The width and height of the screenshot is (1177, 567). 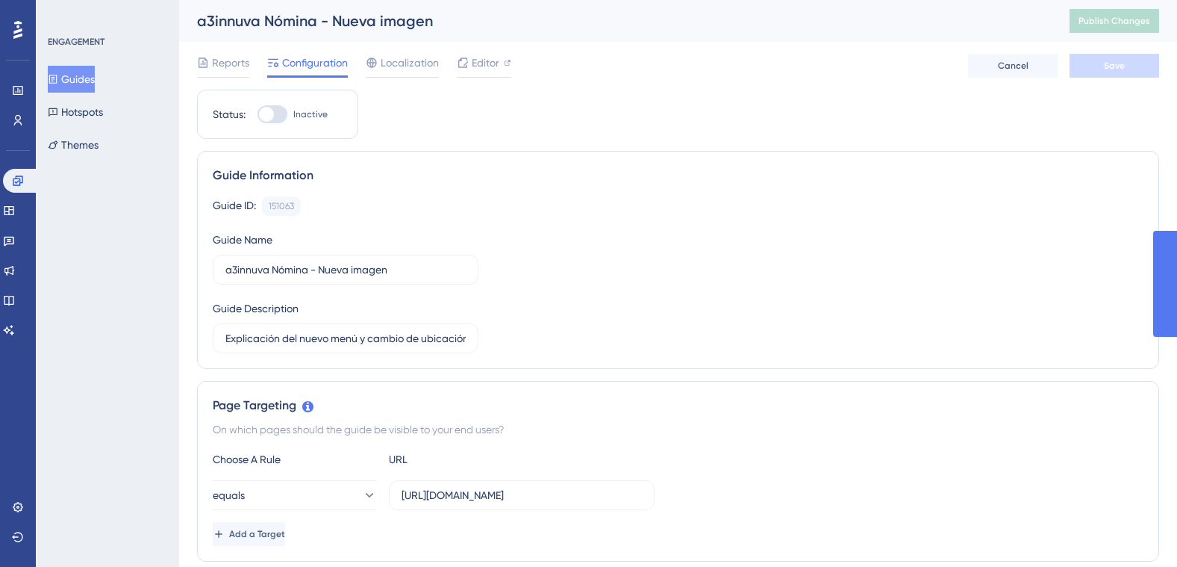 I want to click on div: a3innuva Nómina - Nueva imagen, so click(x=614, y=21).